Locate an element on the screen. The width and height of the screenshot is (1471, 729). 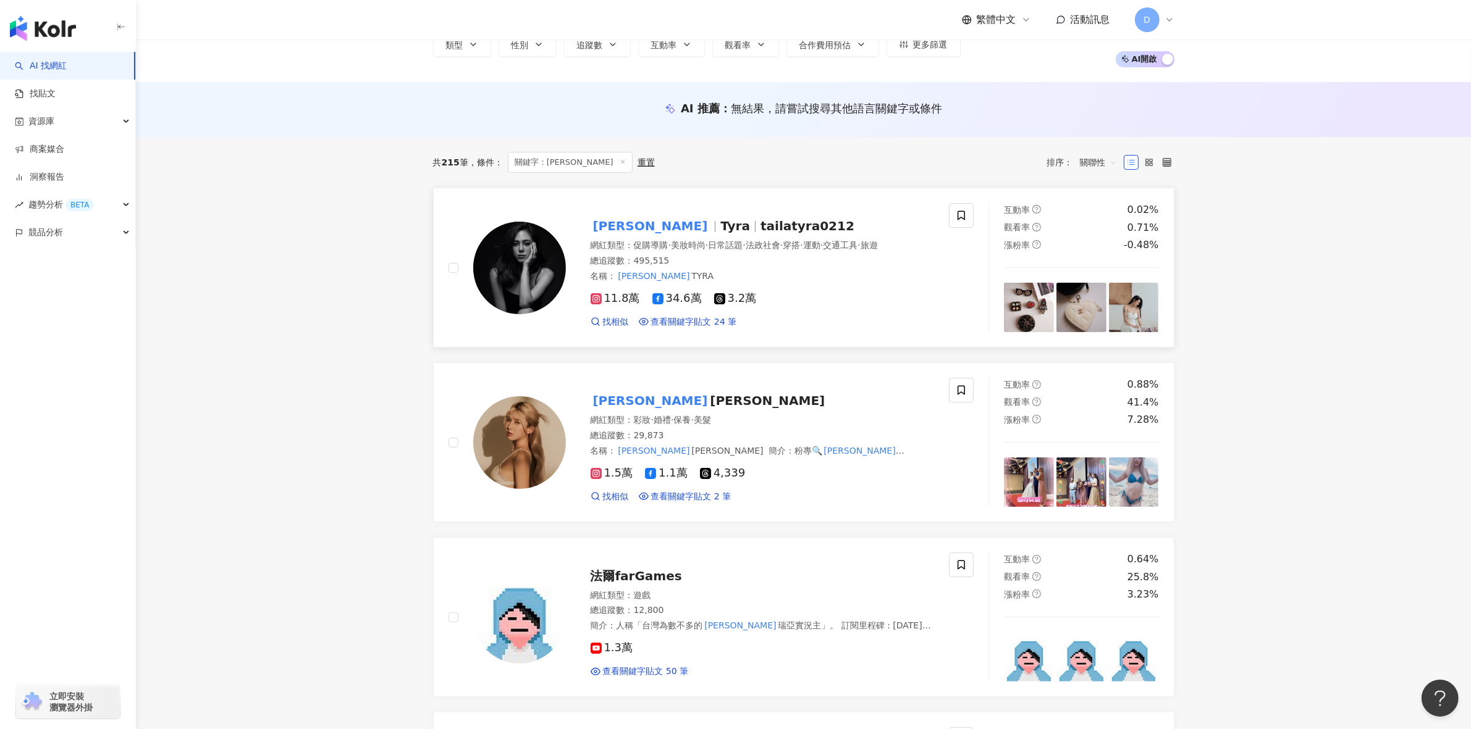
span: 無結果，請嘗試搜尋其他語言關鍵字或條件 is located at coordinates (836, 108).